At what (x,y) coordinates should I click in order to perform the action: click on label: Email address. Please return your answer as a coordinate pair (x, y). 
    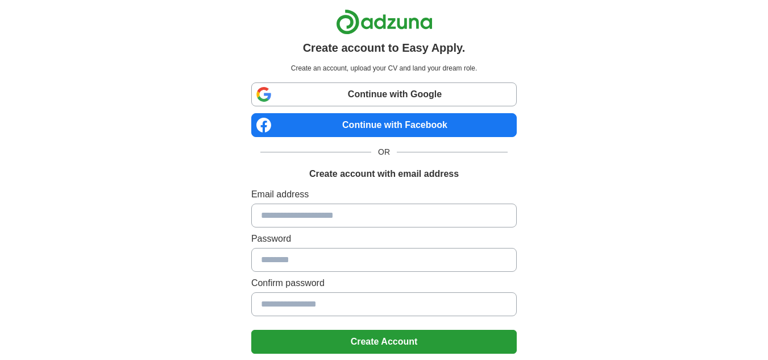
    Looking at the image, I should click on (384, 194).